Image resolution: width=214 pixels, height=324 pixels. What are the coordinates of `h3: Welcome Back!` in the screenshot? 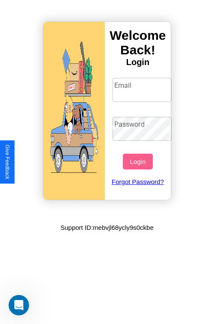 It's located at (138, 43).